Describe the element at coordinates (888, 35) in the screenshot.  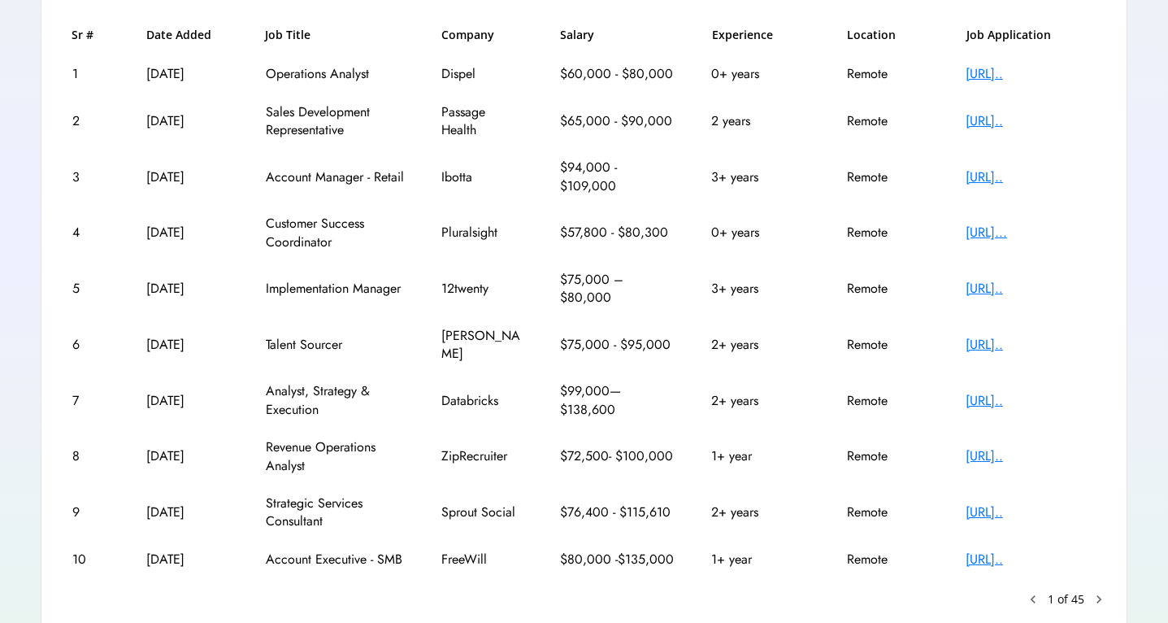
I see `h6: Location` at that location.